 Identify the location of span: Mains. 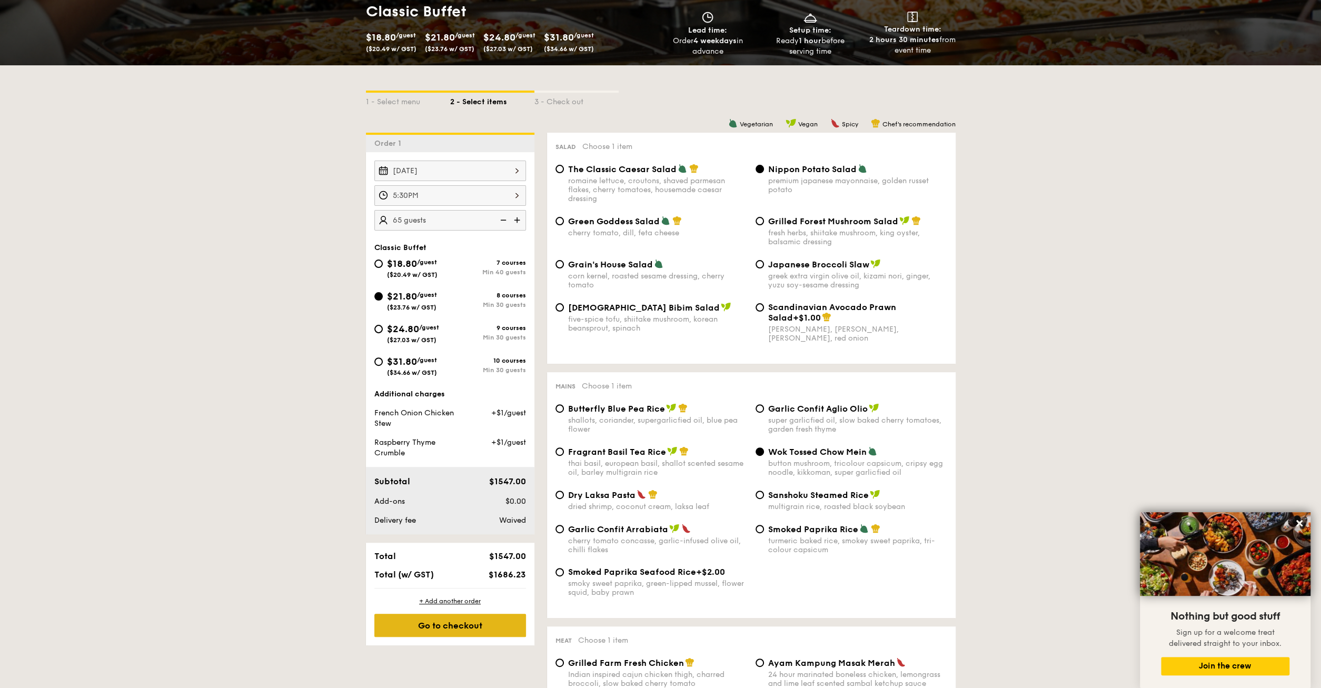
(565, 386).